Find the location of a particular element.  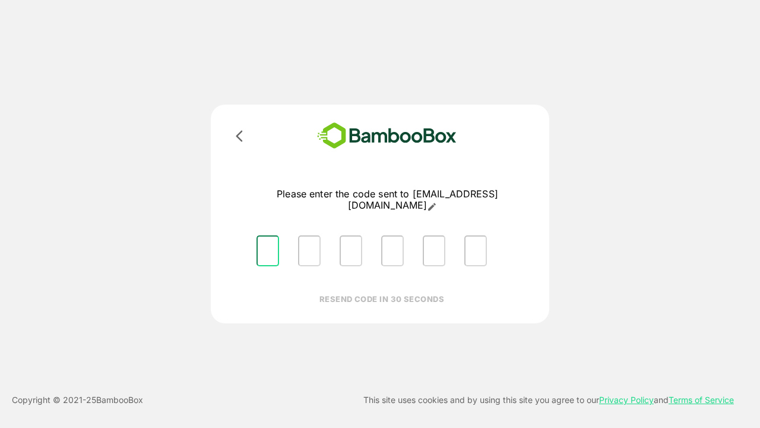

a: Terms of Service is located at coordinates (701, 399).